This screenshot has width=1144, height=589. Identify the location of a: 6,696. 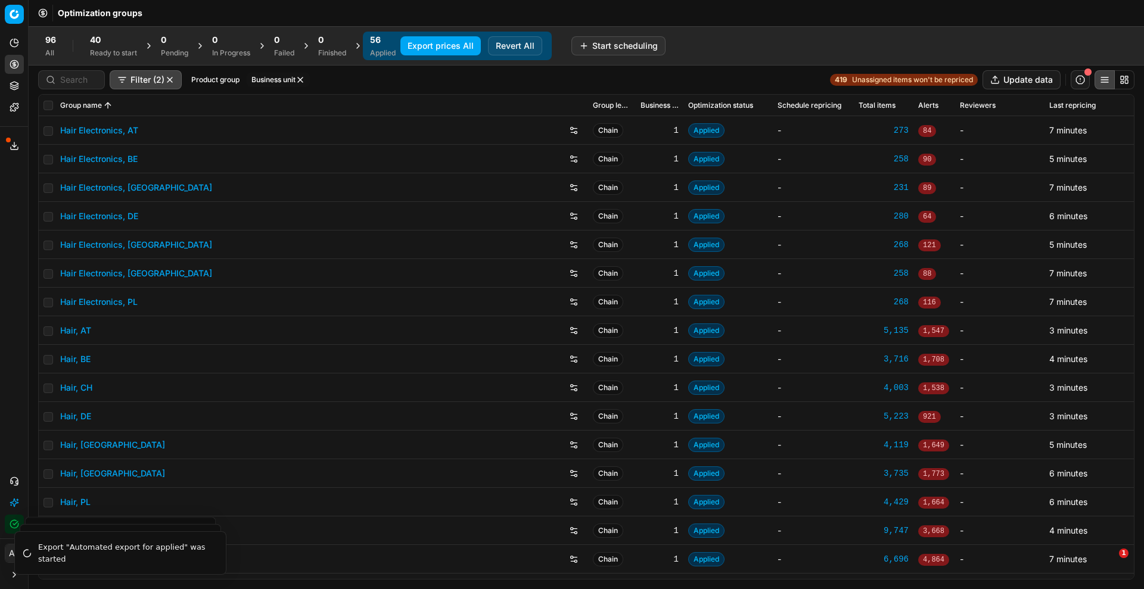
(884, 560).